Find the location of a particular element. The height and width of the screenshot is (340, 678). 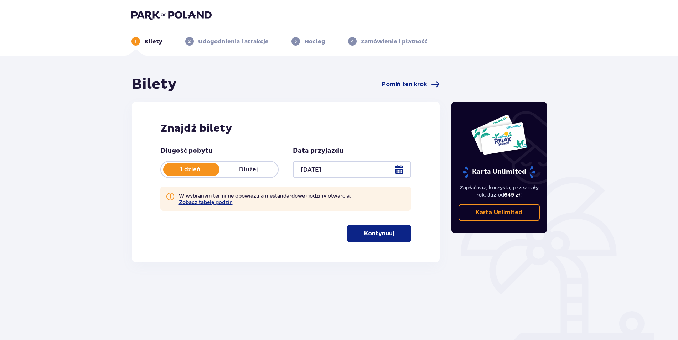

span: Pomiń ten krok is located at coordinates (405, 84).